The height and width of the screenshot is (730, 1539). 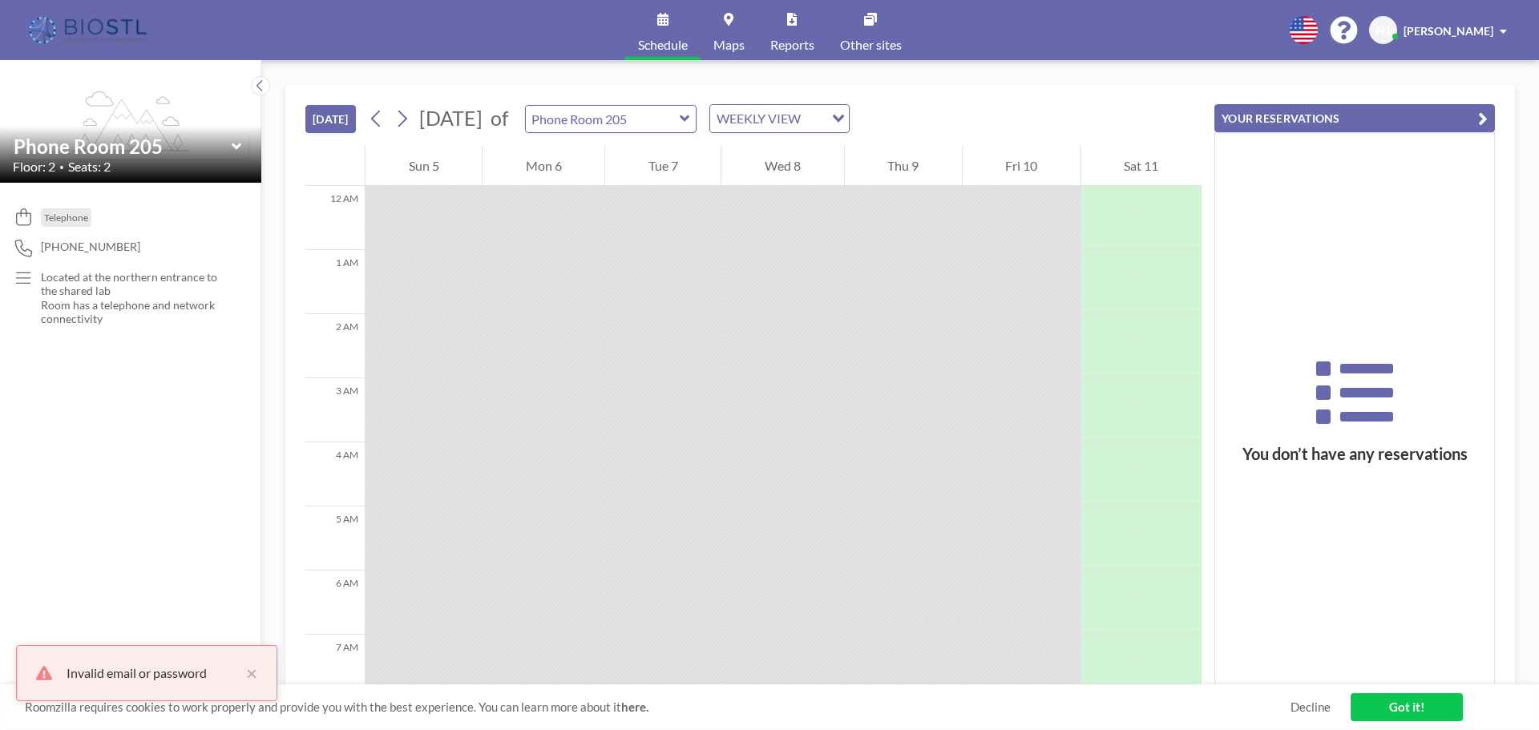 What do you see at coordinates (335, 667) in the screenshot?
I see `div: 7 AM` at bounding box center [335, 667].